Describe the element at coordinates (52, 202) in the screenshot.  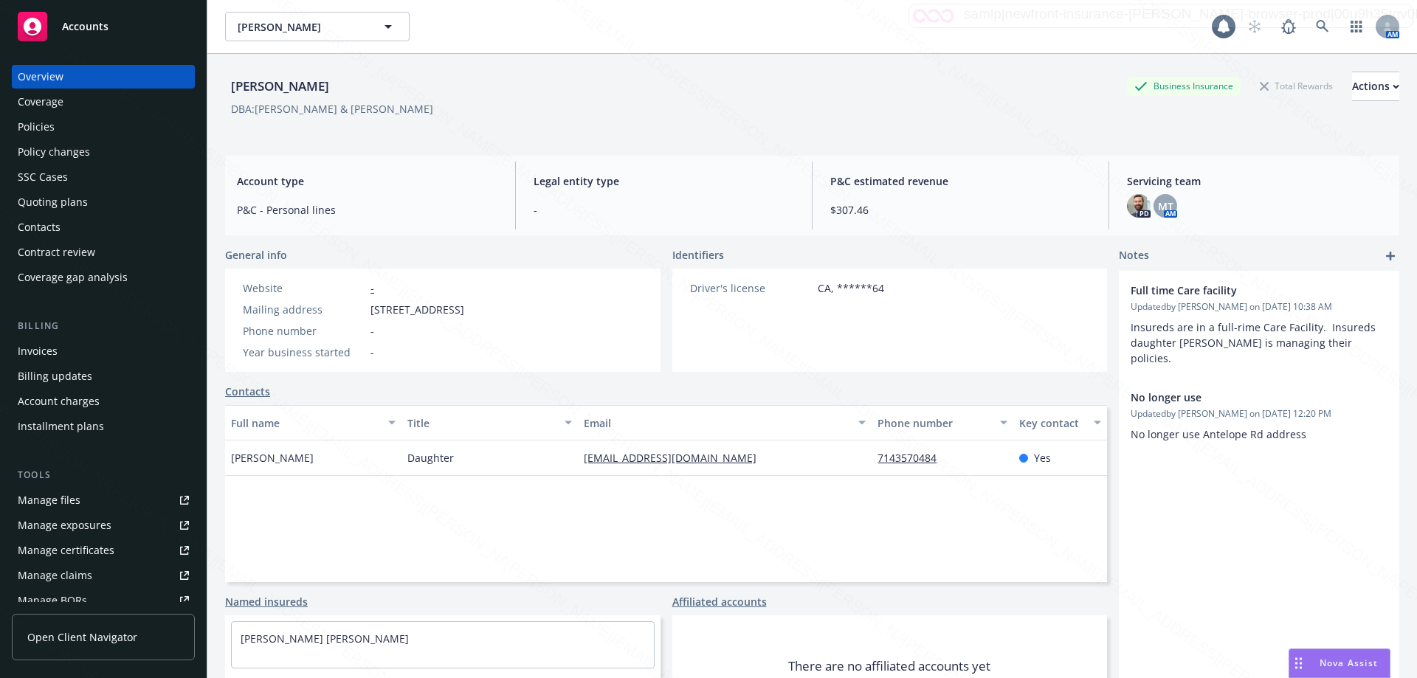
I see `div: Quoting plans` at that location.